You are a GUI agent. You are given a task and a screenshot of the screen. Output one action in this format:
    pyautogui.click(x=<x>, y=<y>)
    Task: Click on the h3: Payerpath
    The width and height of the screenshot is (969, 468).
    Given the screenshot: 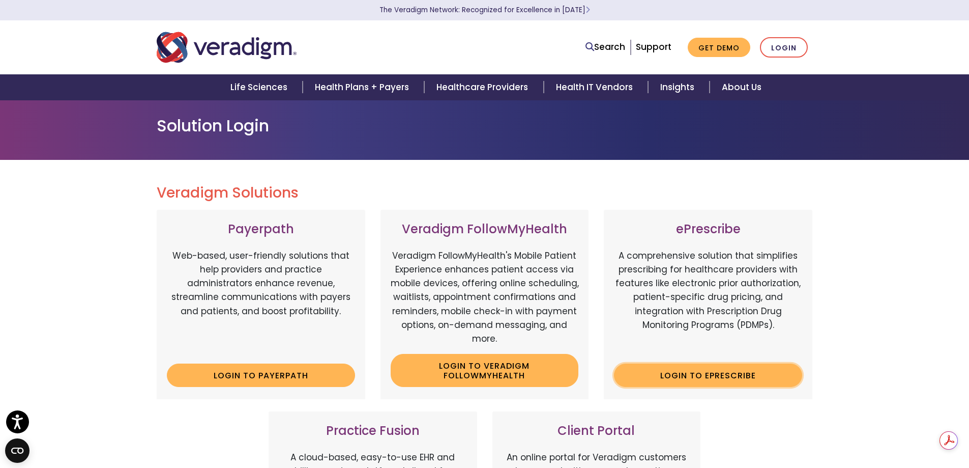 What is the action you would take?
    pyautogui.click(x=261, y=229)
    